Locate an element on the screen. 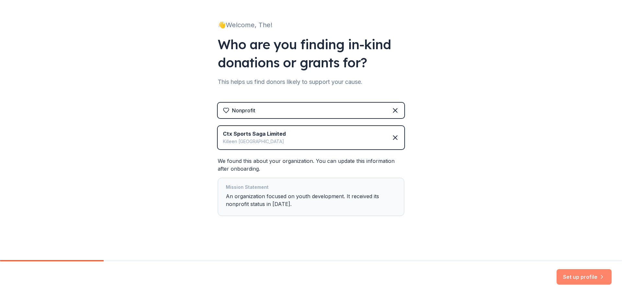 The width and height of the screenshot is (622, 295). div: Nonprofit is located at coordinates (244, 110).